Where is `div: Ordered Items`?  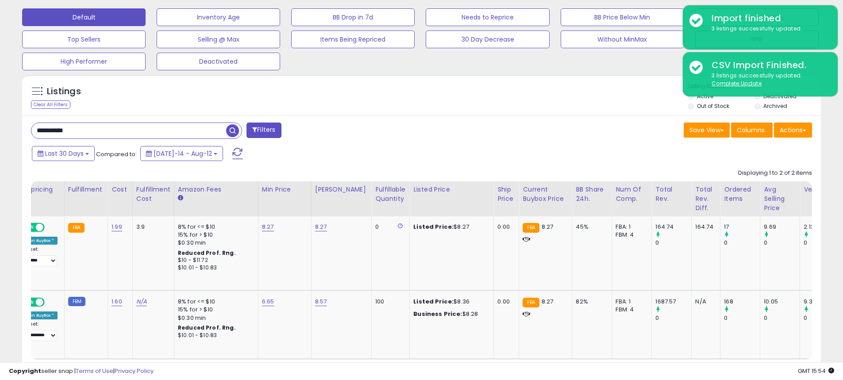 div: Ordered Items is located at coordinates (740, 194).